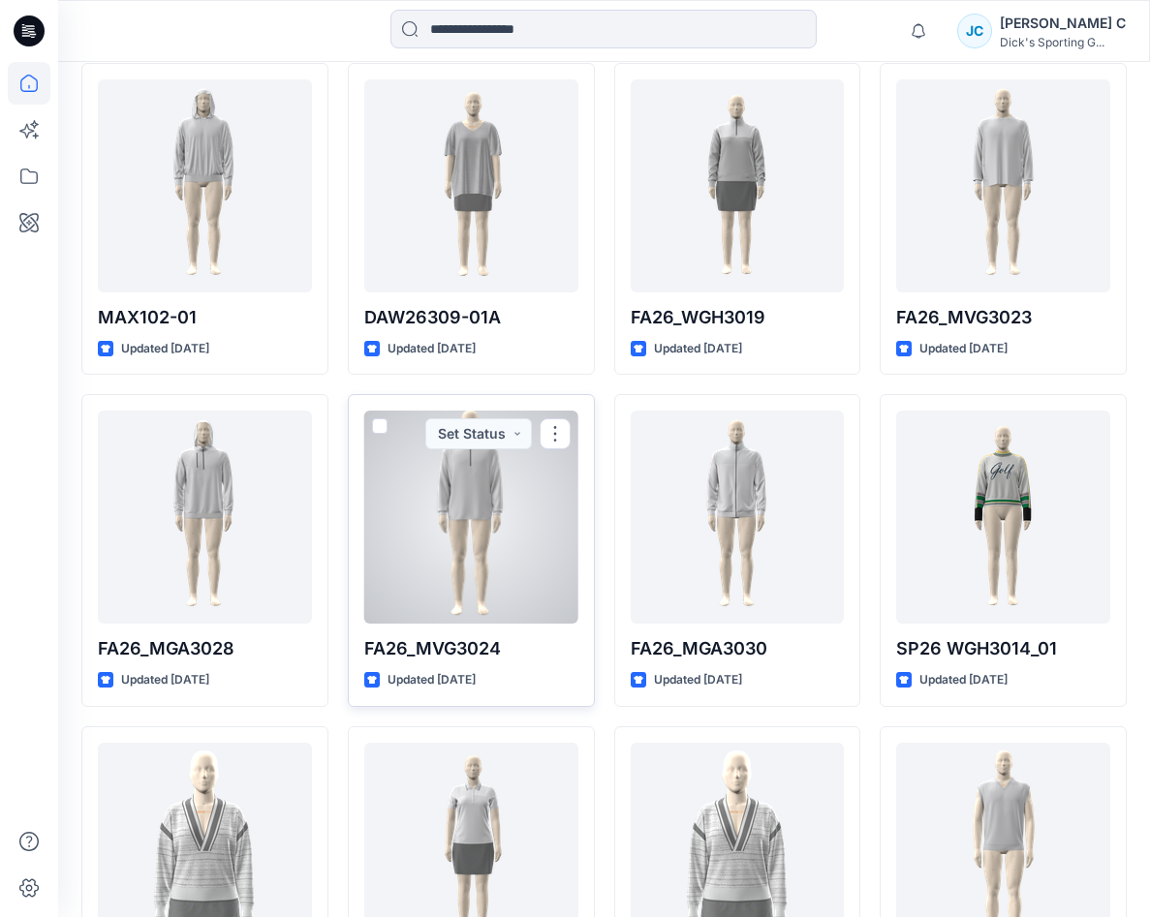  Describe the element at coordinates (204, 649) in the screenshot. I see `p: FA26_MGA3028` at that location.